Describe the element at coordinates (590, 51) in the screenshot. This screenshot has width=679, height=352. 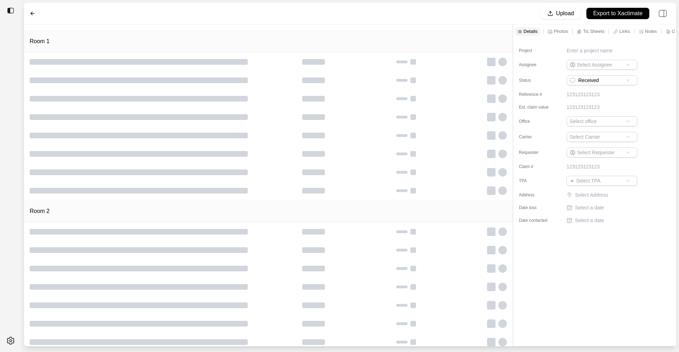
I see `p: Enter a project name` at that location.